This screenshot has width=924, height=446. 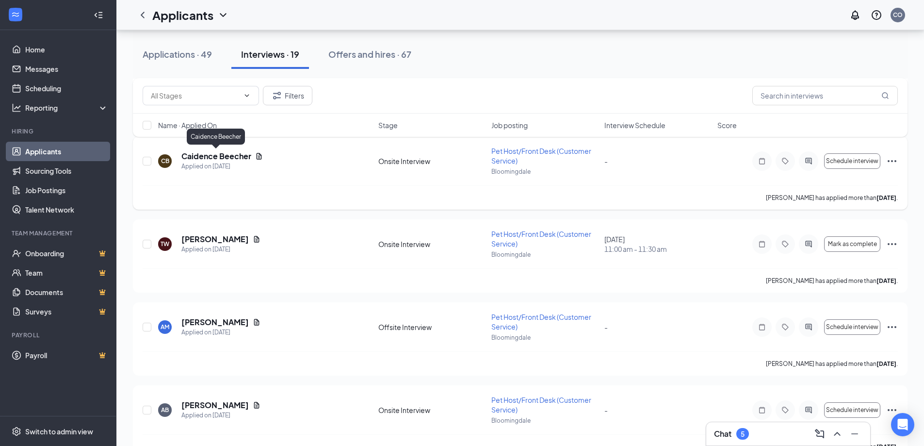 I want to click on svg: Collapse, so click(x=98, y=15).